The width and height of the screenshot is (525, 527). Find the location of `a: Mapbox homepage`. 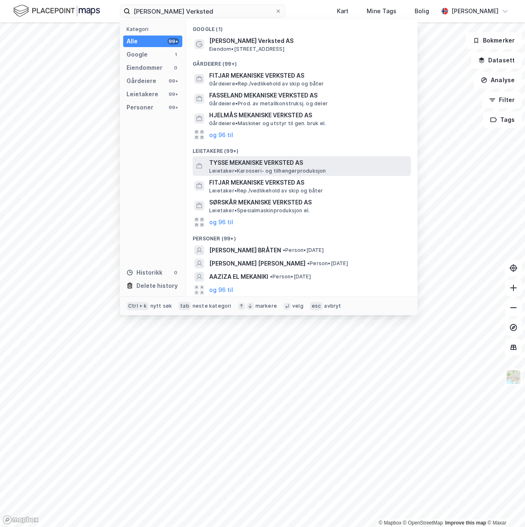

a: Mapbox homepage is located at coordinates (21, 520).